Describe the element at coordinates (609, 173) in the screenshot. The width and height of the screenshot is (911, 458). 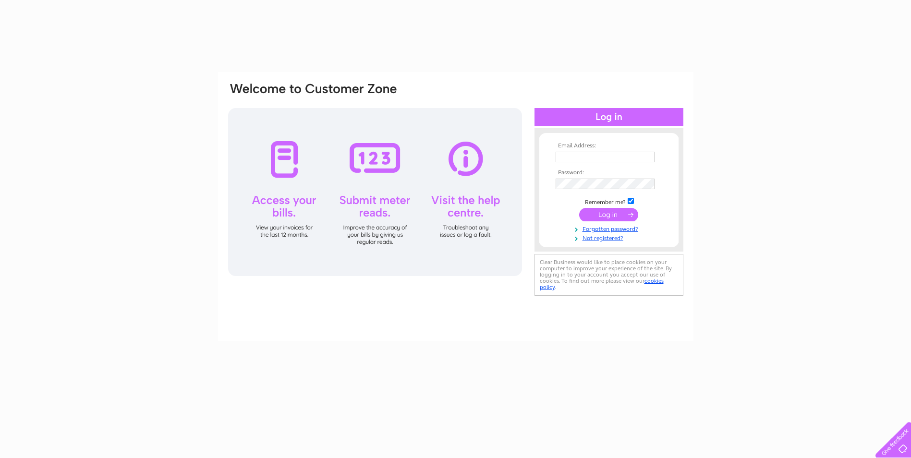
I see `th: Password:` at that location.